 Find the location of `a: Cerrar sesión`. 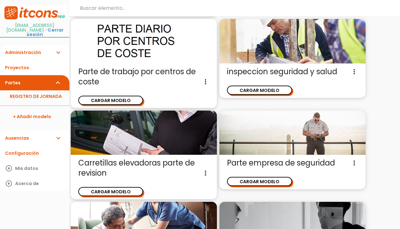

a: Cerrar sesión is located at coordinates (45, 32).